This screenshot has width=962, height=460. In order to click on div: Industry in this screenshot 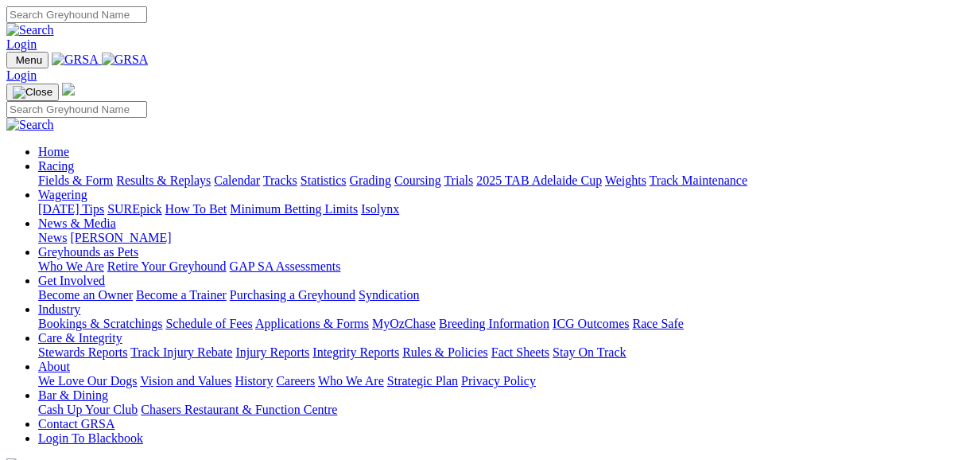, I will do `click(497, 324)`.